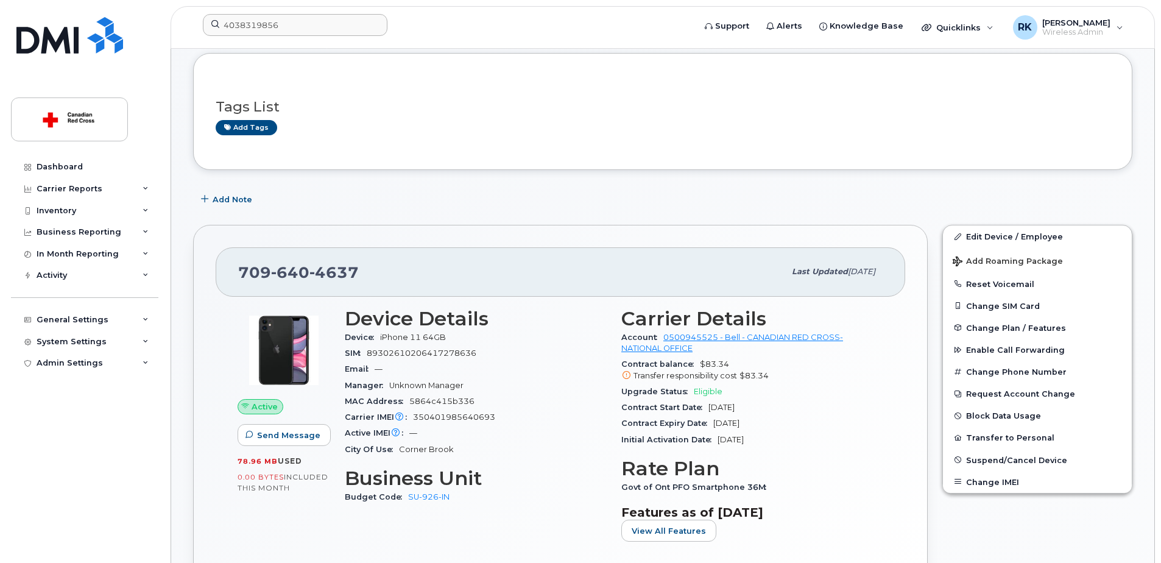 The height and width of the screenshot is (563, 1161). Describe the element at coordinates (1037, 415) in the screenshot. I see `button: Block Data Usage` at that location.